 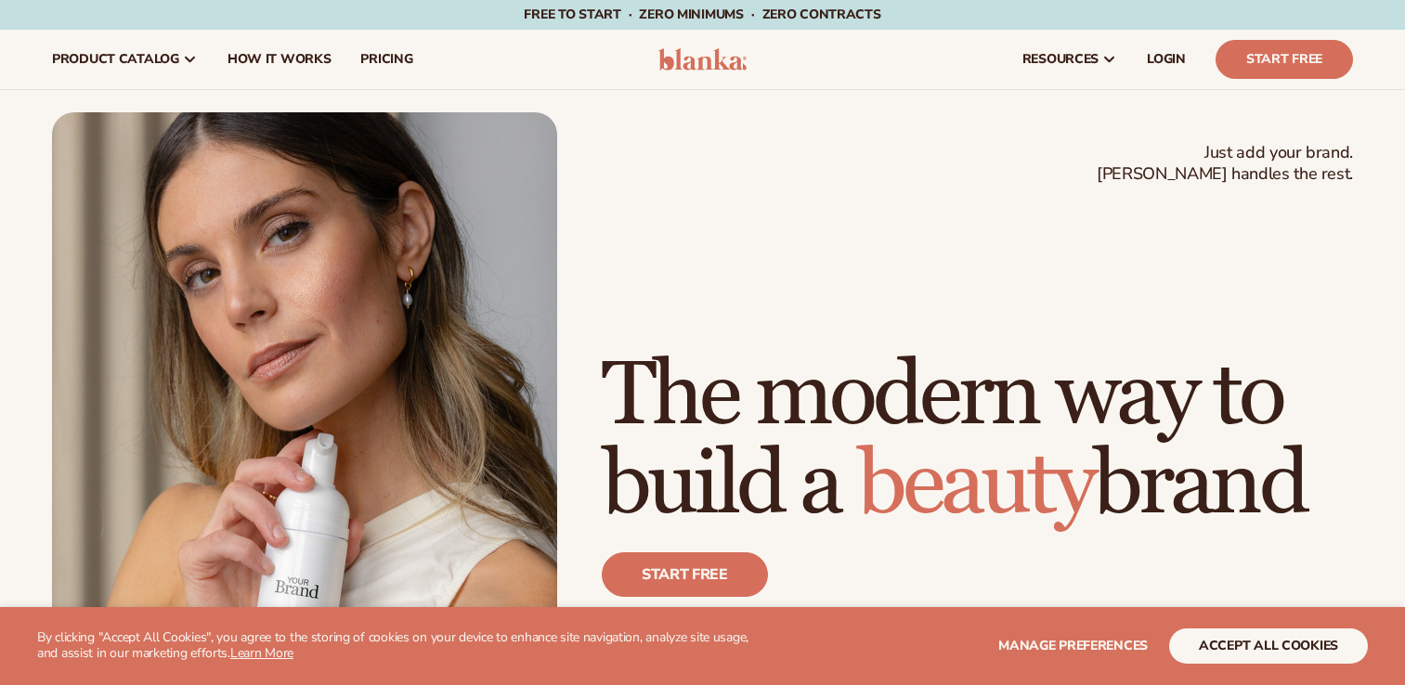 I want to click on span: resources, so click(x=1060, y=59).